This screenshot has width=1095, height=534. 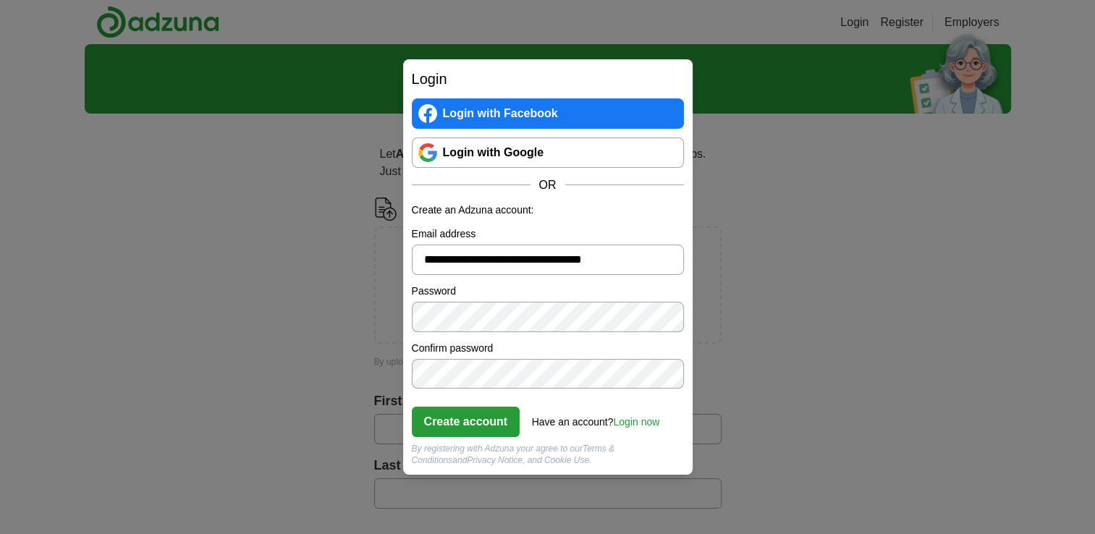 What do you see at coordinates (513, 454) in the screenshot?
I see `a: Terms & Conditions` at bounding box center [513, 454].